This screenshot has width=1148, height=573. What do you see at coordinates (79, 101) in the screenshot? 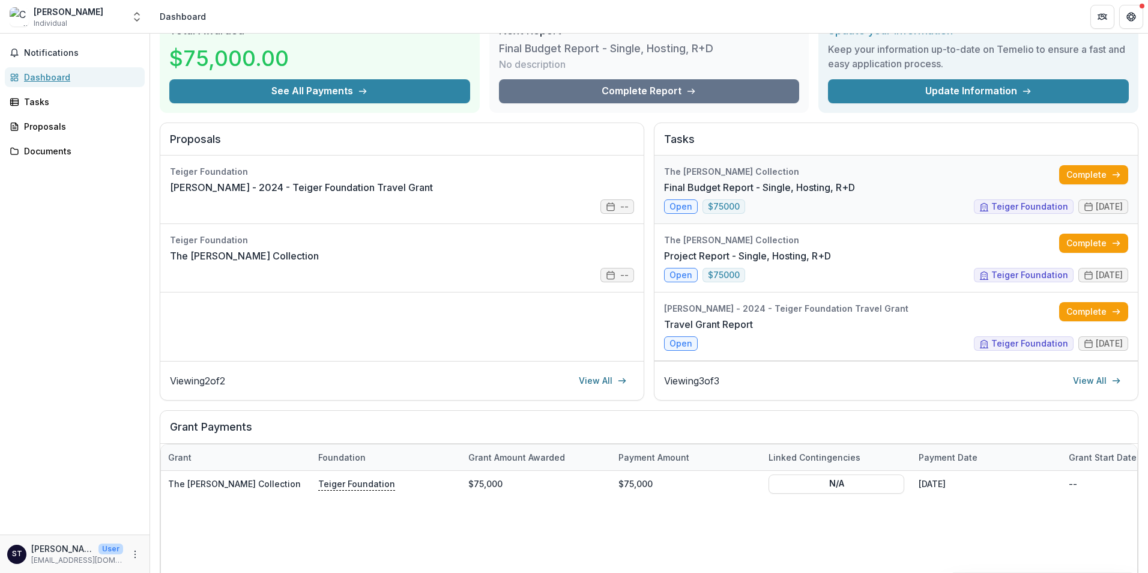
I see `div: Tasks` at bounding box center [79, 101].